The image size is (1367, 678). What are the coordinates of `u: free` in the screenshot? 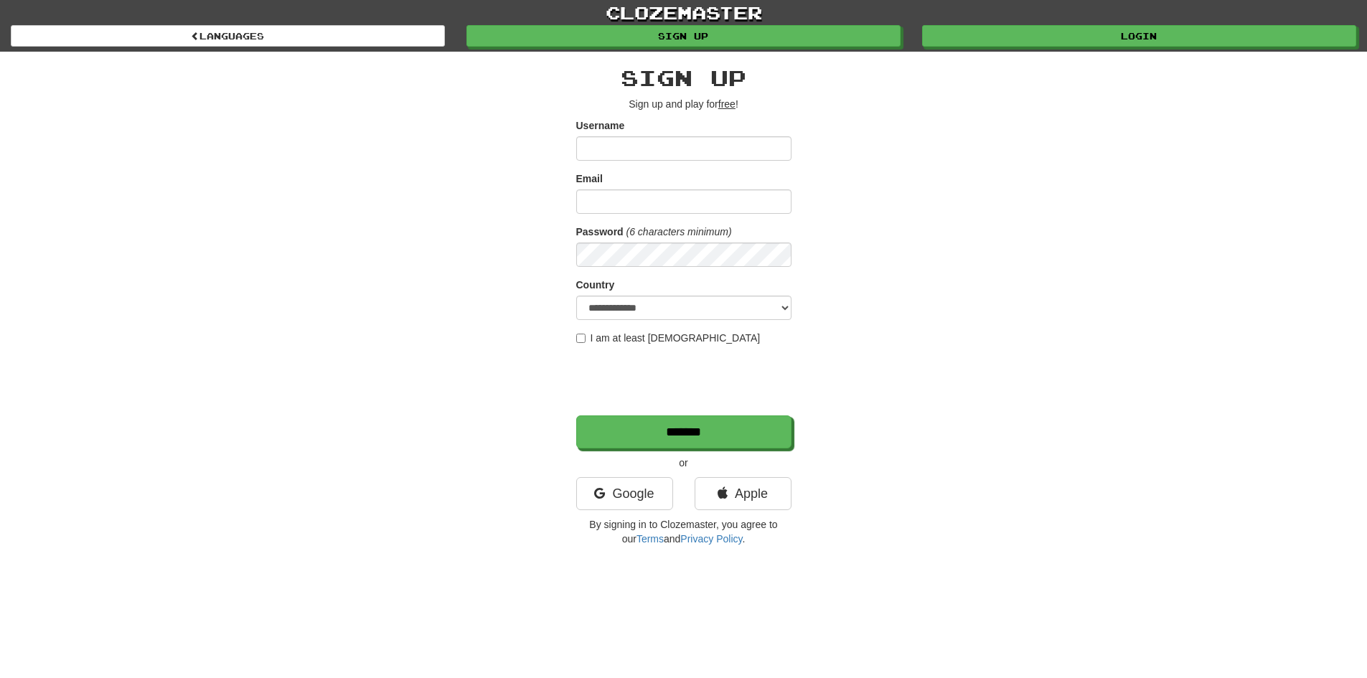 It's located at (727, 104).